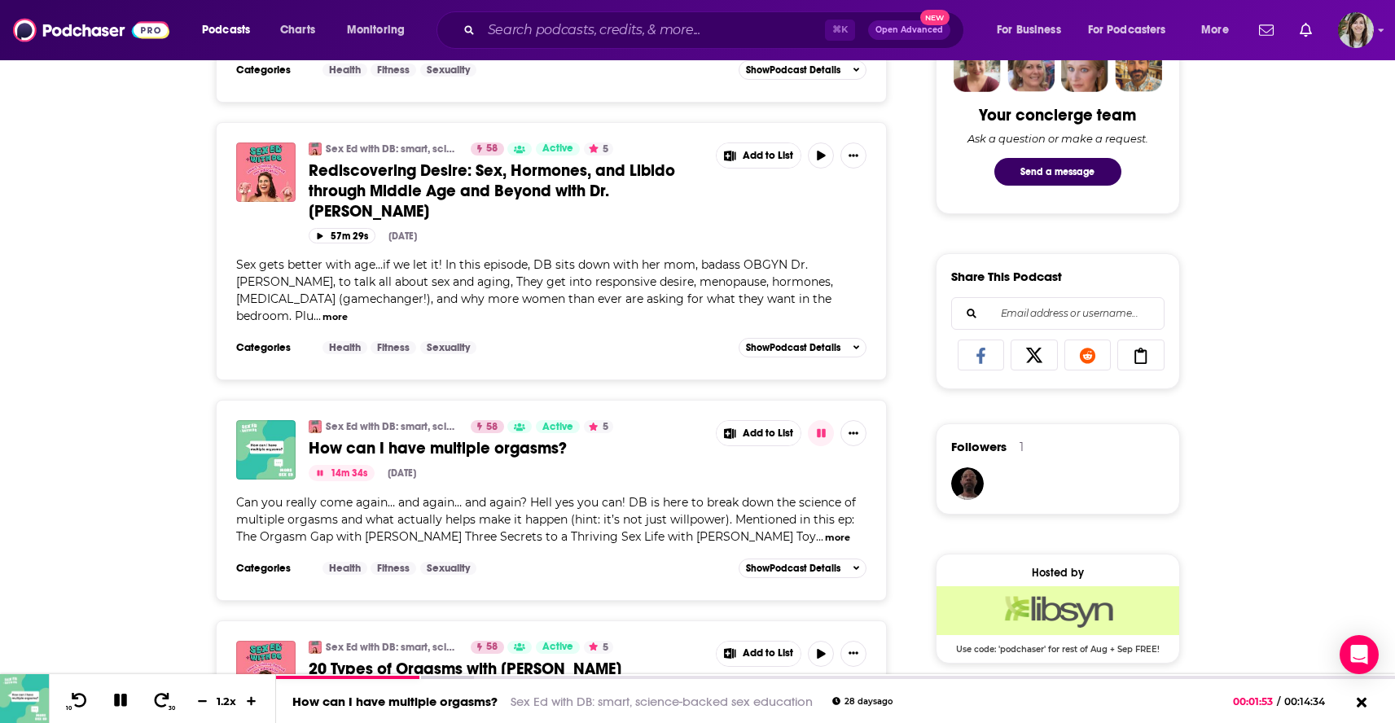  What do you see at coordinates (1058, 645) in the screenshot?
I see `span: Use code: 'podchaser' for rest of Aug + Sep FREE!` at bounding box center [1058, 645].